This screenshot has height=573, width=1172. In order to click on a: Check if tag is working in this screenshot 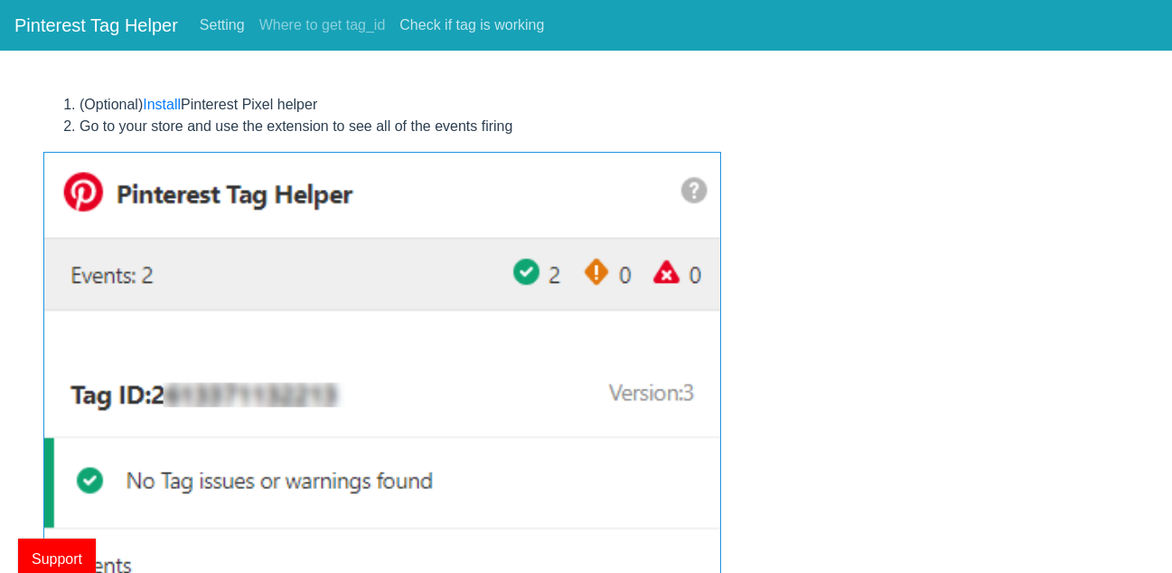, I will do `click(472, 25)`.